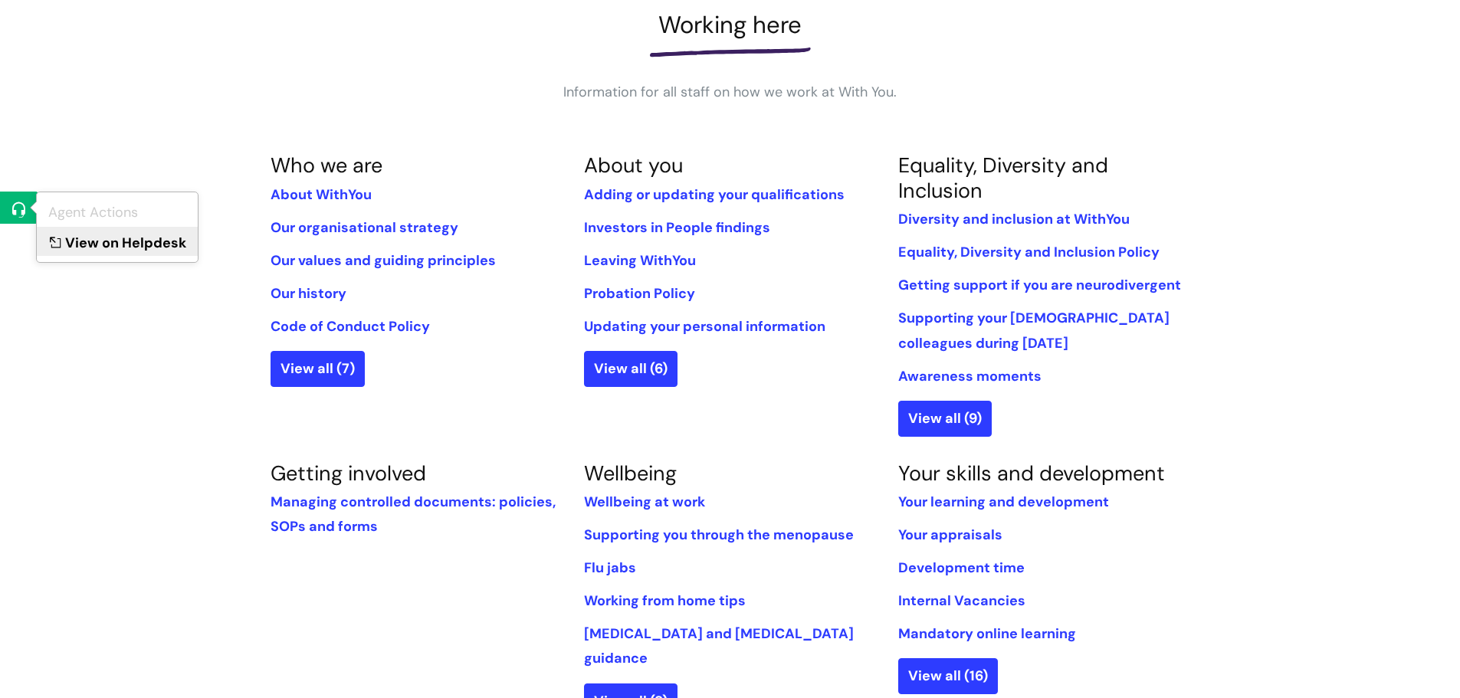  I want to click on a: Internal Vacancies, so click(962, 601).